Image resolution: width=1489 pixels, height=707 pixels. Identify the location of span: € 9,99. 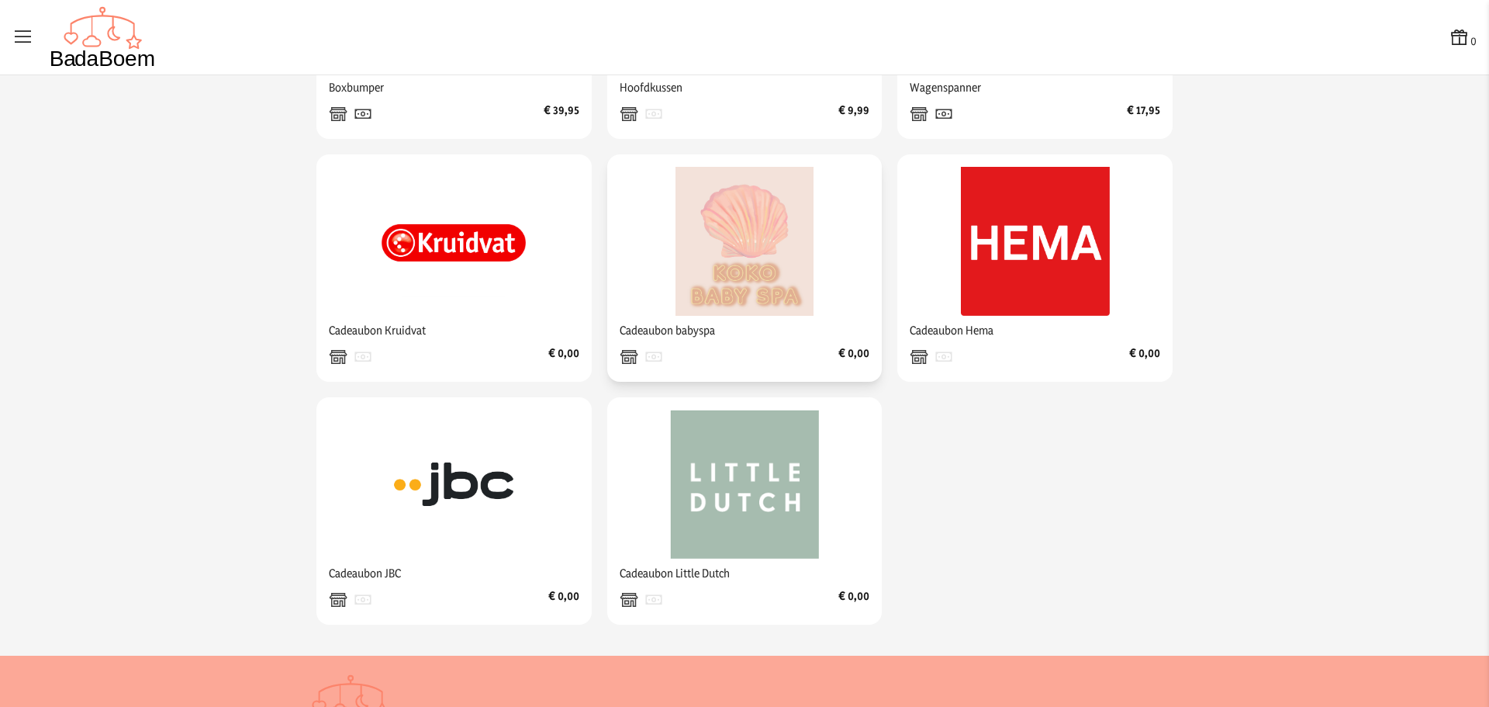
(854, 114).